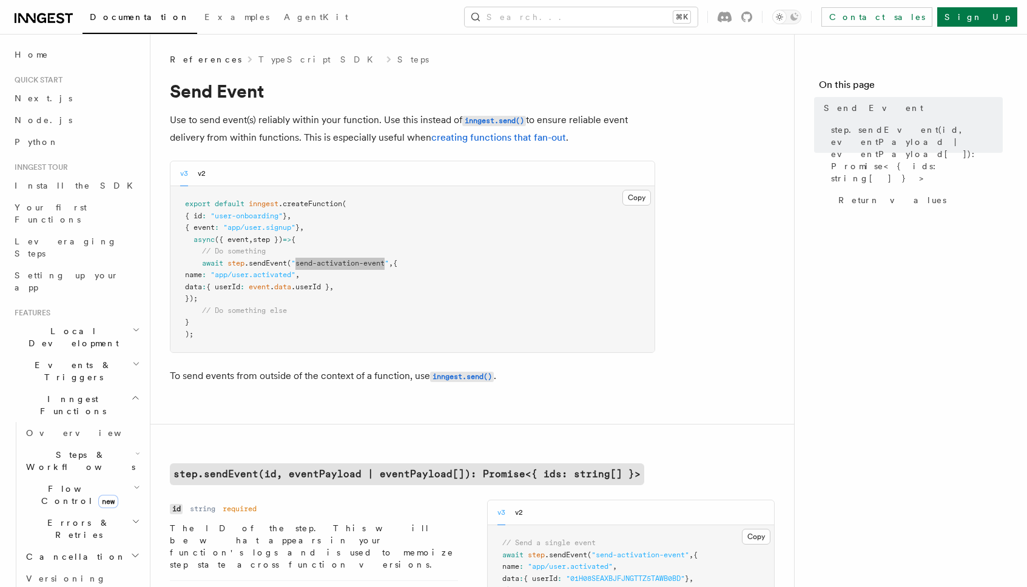 The image size is (1027, 587). I want to click on a: Return values, so click(918, 200).